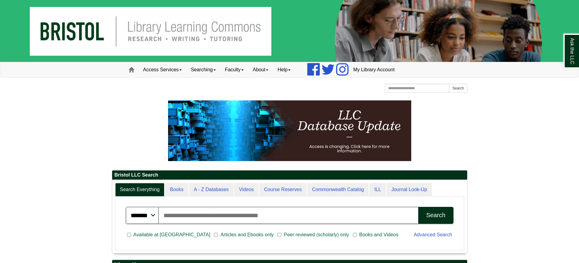 The height and width of the screenshot is (263, 579). I want to click on a: A - Z Databases, so click(211, 190).